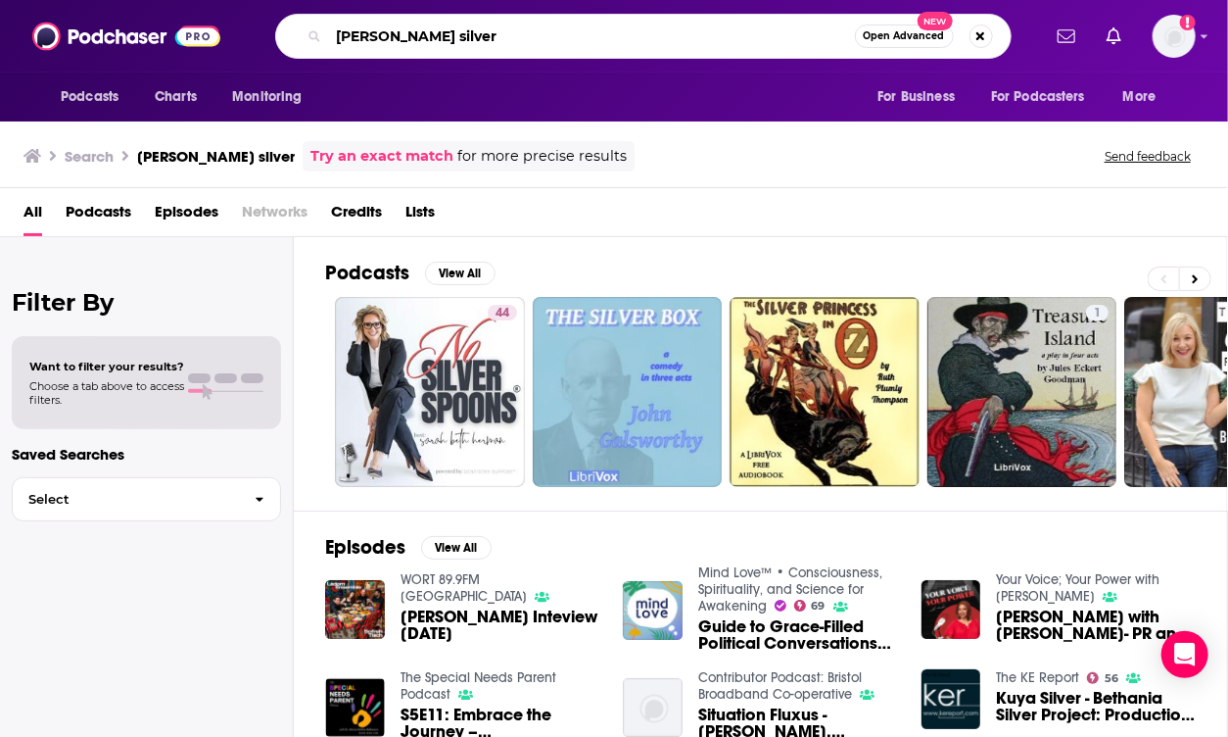  I want to click on span: Charts, so click(175, 97).